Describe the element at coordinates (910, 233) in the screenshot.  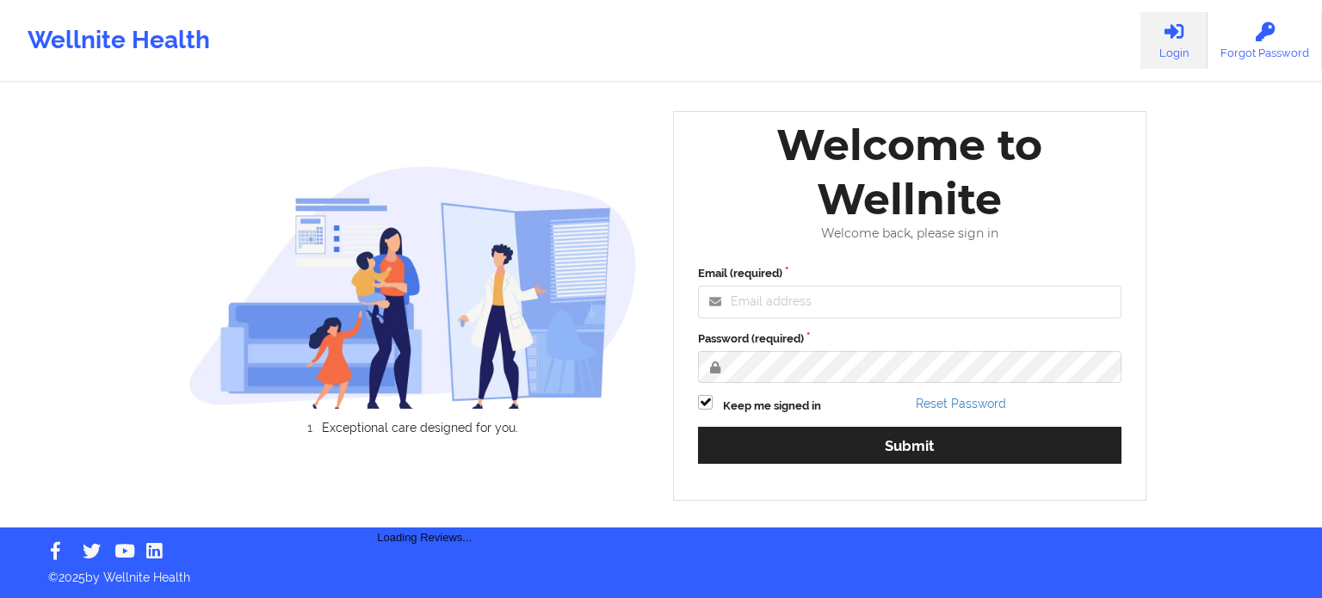
I see `div: Welcome back, please sign in` at that location.